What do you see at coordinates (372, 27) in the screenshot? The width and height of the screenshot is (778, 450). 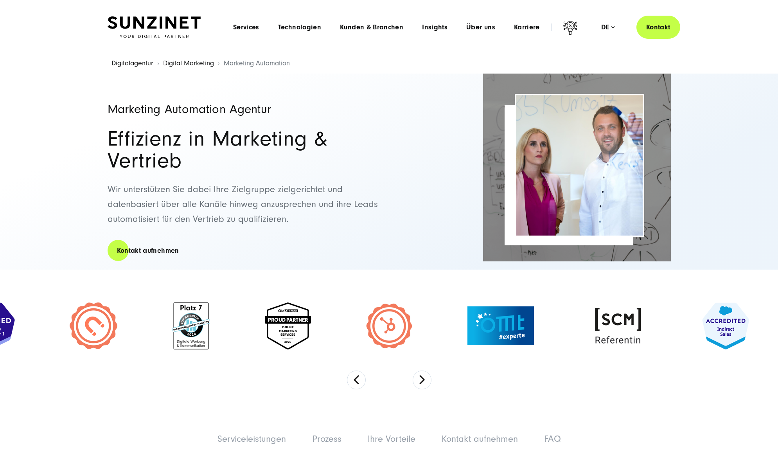 I see `a: Kunden & Branchen` at bounding box center [372, 27].